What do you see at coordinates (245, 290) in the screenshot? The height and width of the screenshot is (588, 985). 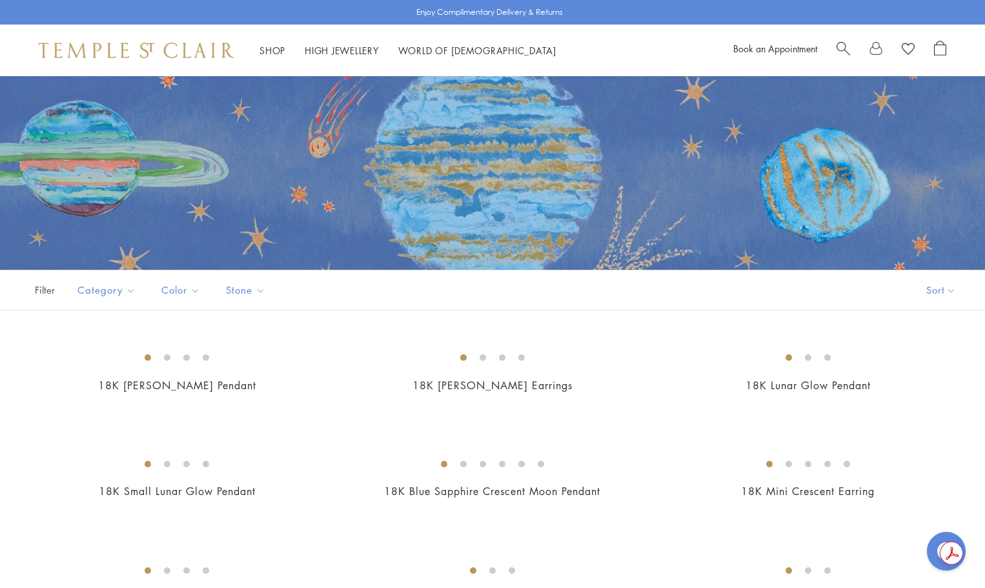 I see `button: Stone` at bounding box center [245, 290].